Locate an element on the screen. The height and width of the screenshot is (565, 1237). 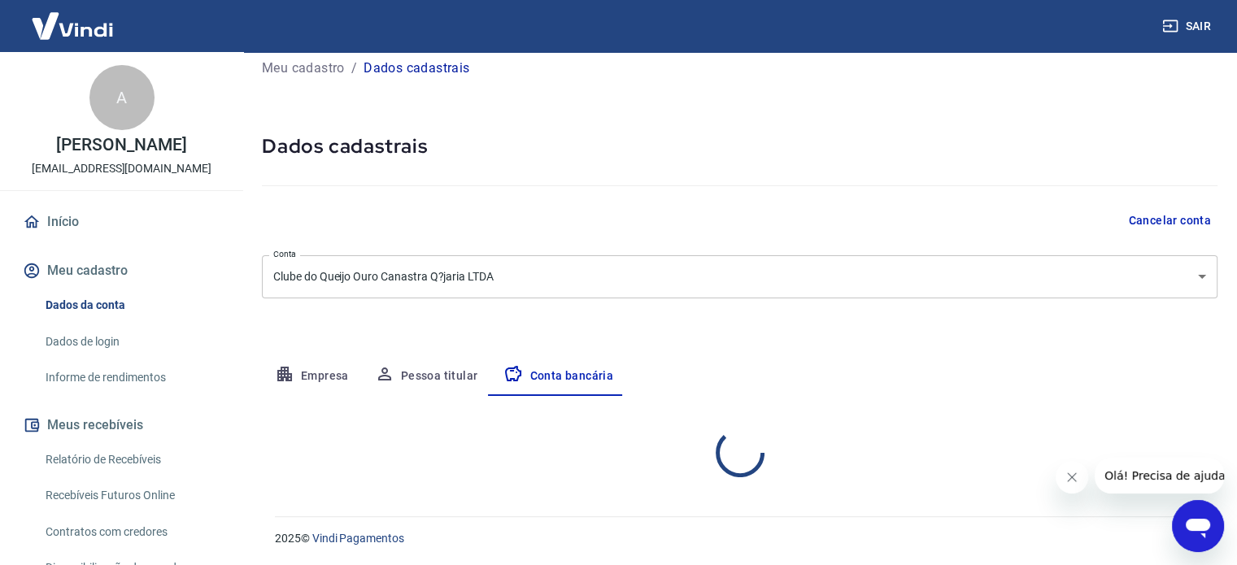
button: Sair is located at coordinates (1189, 26).